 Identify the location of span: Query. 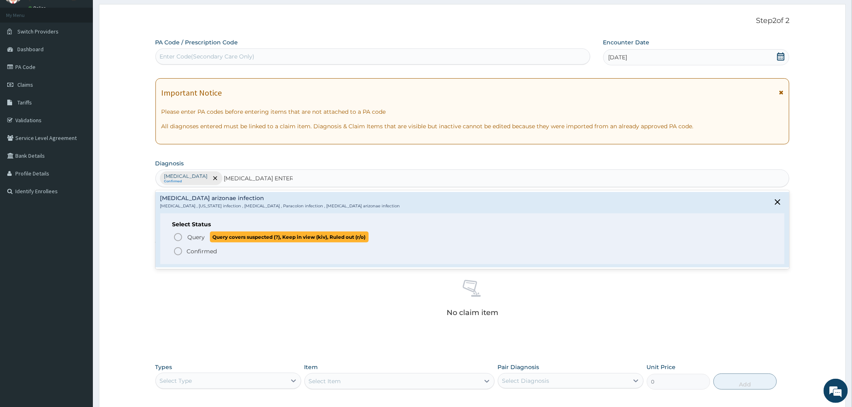
(196, 237).